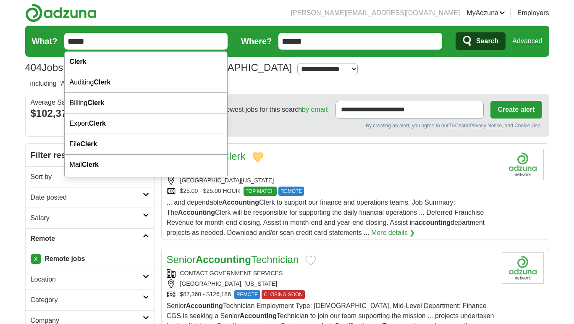 The height and width of the screenshot is (324, 574). I want to click on h2: Remote, so click(87, 239).